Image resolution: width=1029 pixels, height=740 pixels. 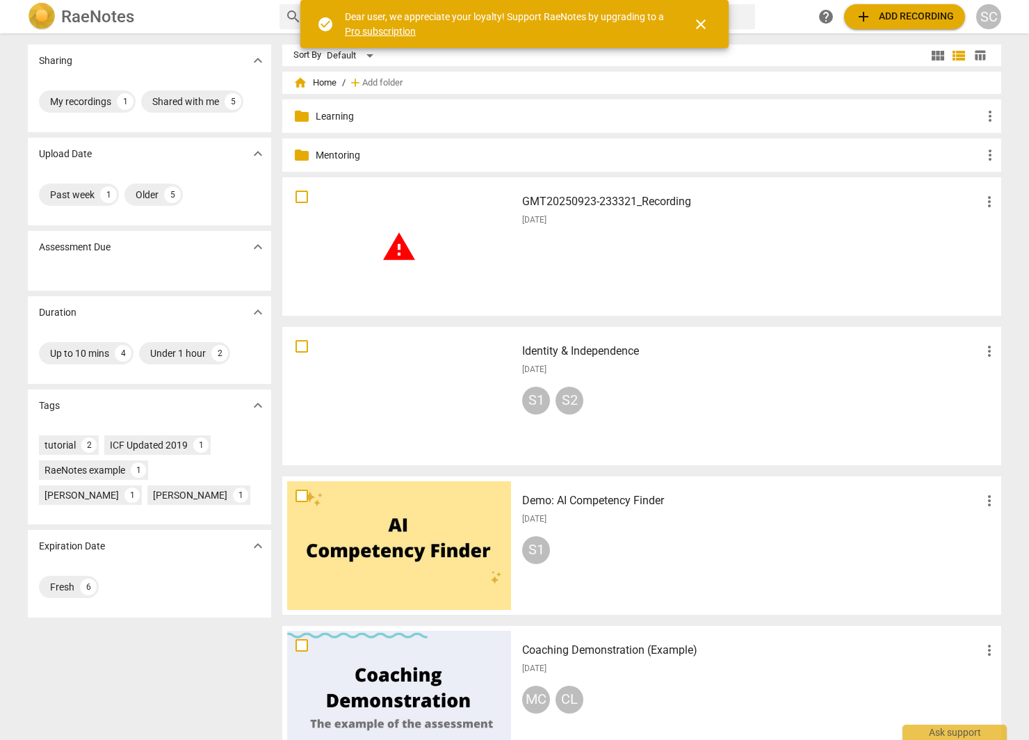 I want to click on p: Sharing, so click(x=56, y=60).